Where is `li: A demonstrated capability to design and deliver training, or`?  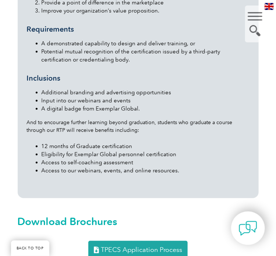 li: A demonstrated capability to design and deliver training, or is located at coordinates (145, 43).